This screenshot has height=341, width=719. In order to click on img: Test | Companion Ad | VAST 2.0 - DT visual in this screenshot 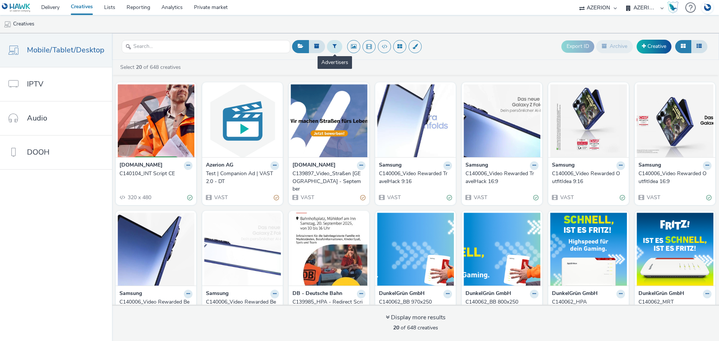, I will do `click(242, 121)`.